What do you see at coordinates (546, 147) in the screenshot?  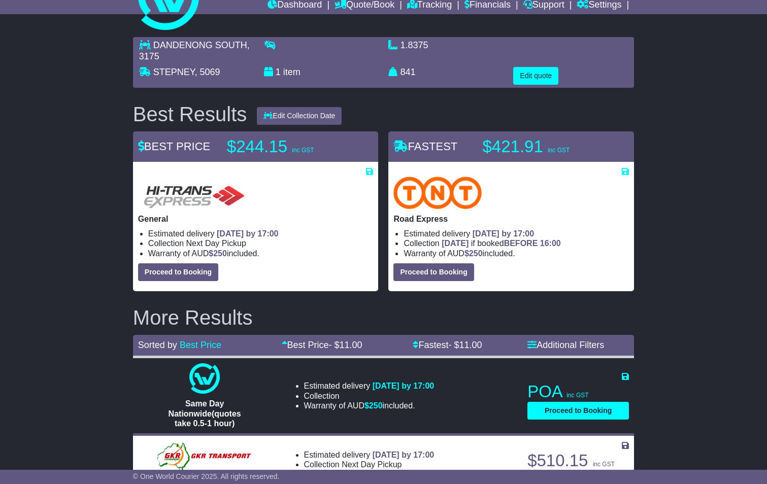 I see `p: $421.91` at bounding box center [546, 147].